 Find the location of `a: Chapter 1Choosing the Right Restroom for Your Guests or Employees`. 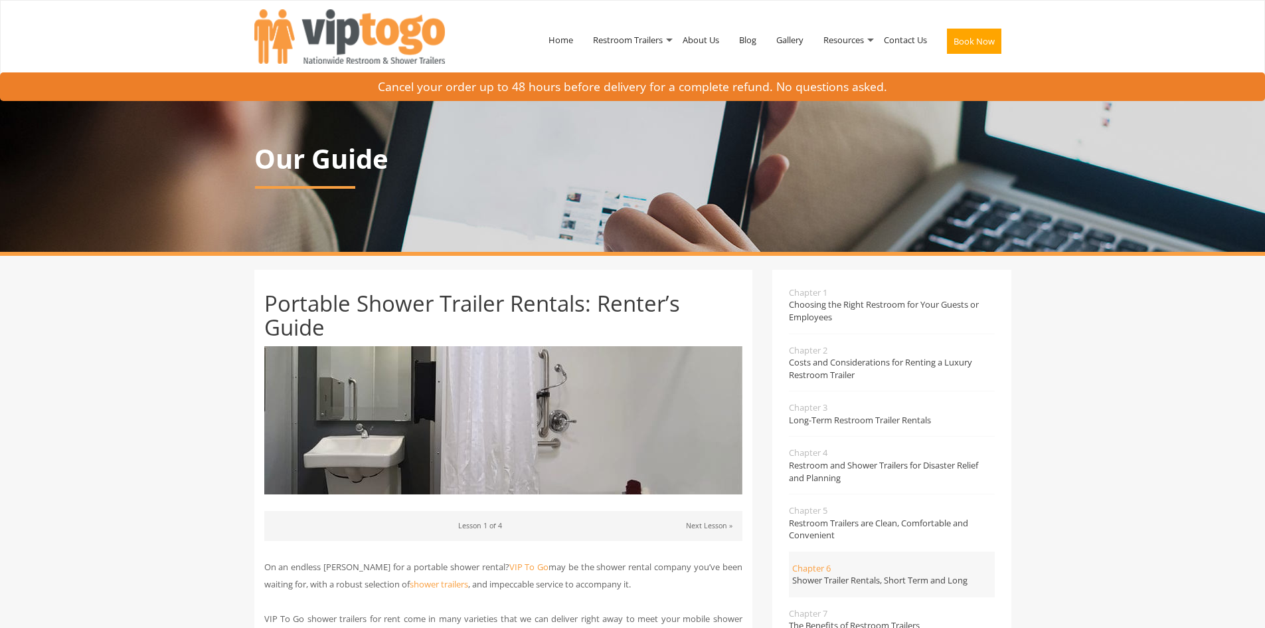

a: Chapter 1Choosing the Right Restroom for Your Guests or Employees is located at coordinates (892, 309).